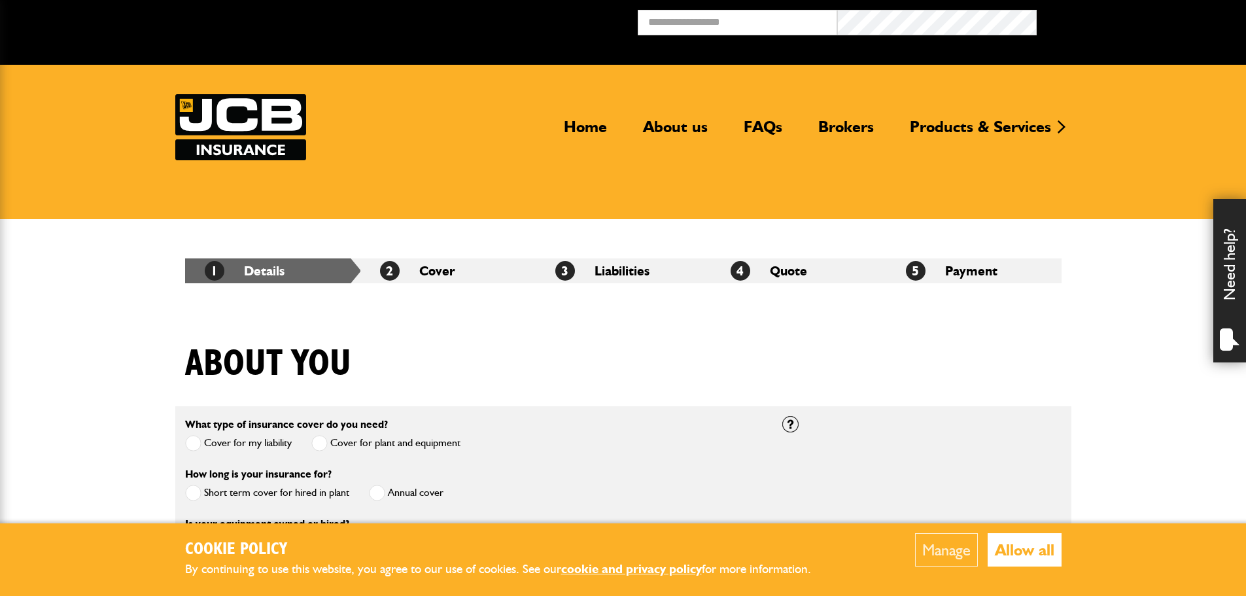  I want to click on a: About us, so click(675, 132).